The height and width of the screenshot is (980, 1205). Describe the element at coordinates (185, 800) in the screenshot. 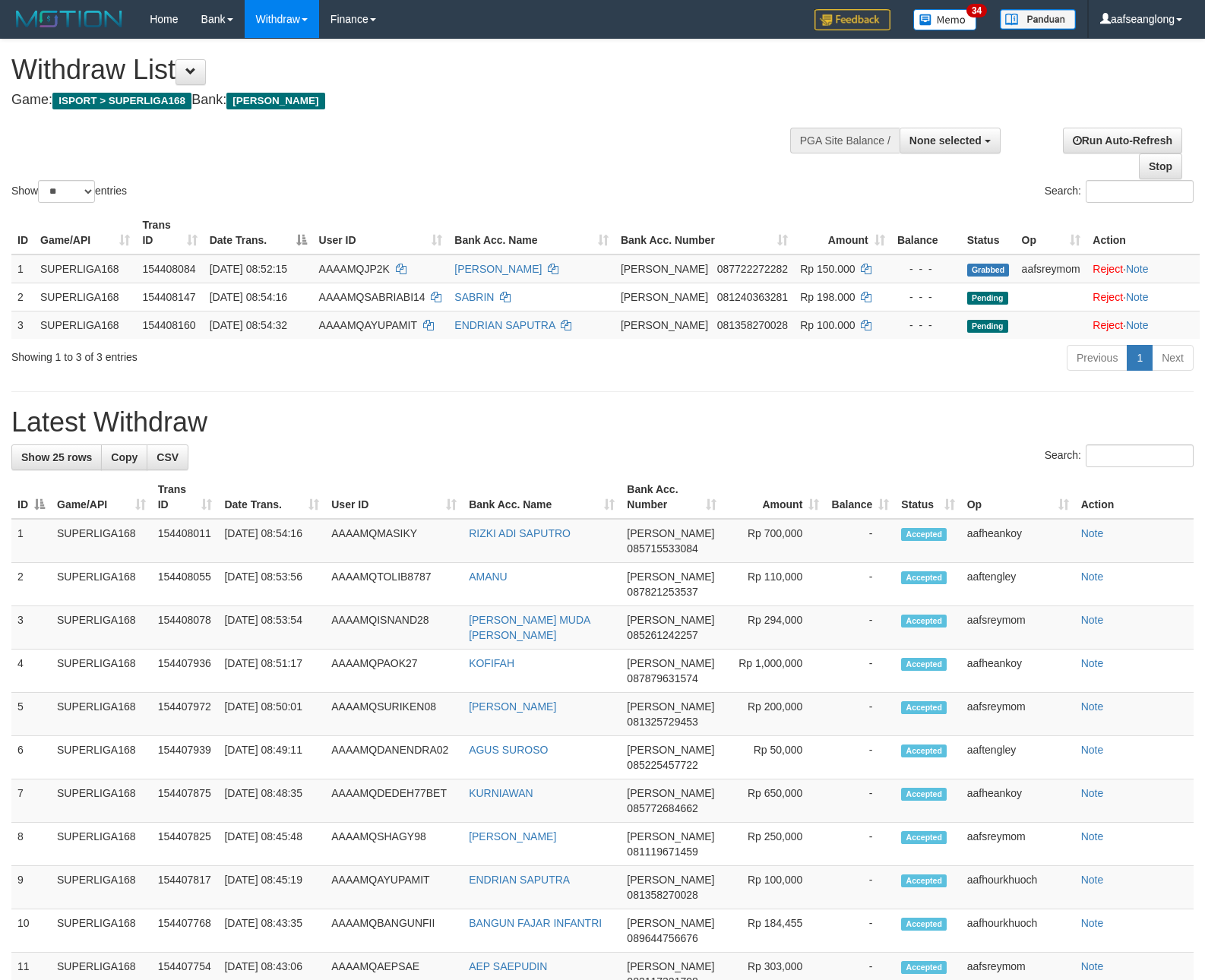

I see `td: 154407875` at that location.